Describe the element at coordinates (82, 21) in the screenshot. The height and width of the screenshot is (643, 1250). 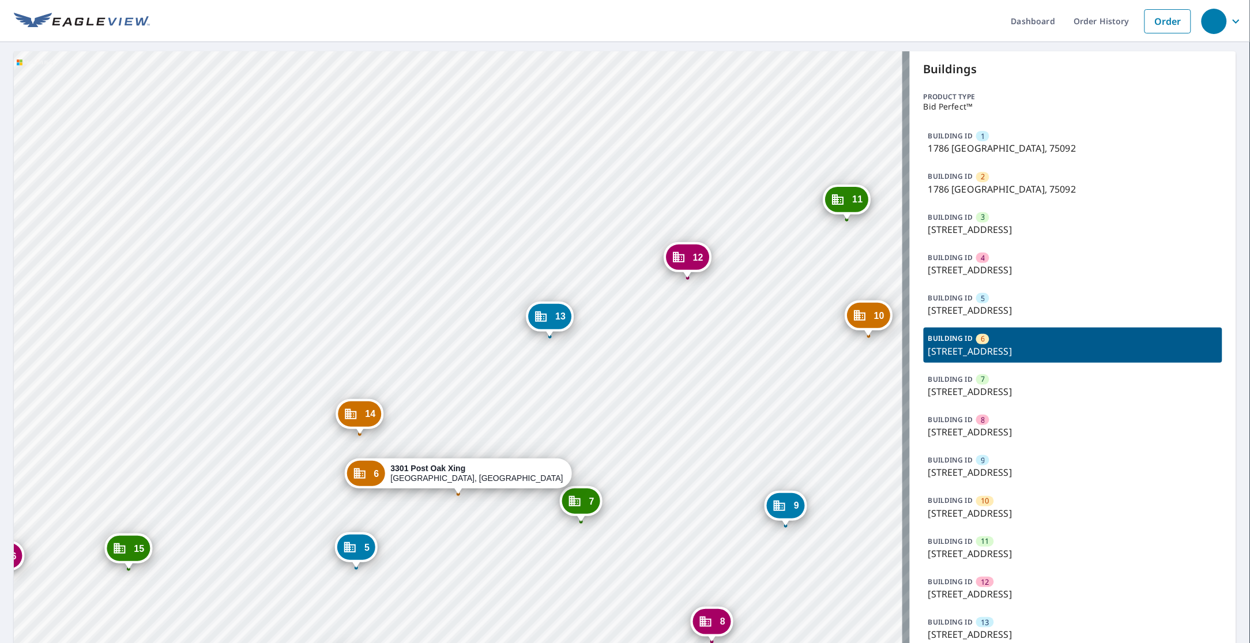
I see `img: EV Logo` at that location.